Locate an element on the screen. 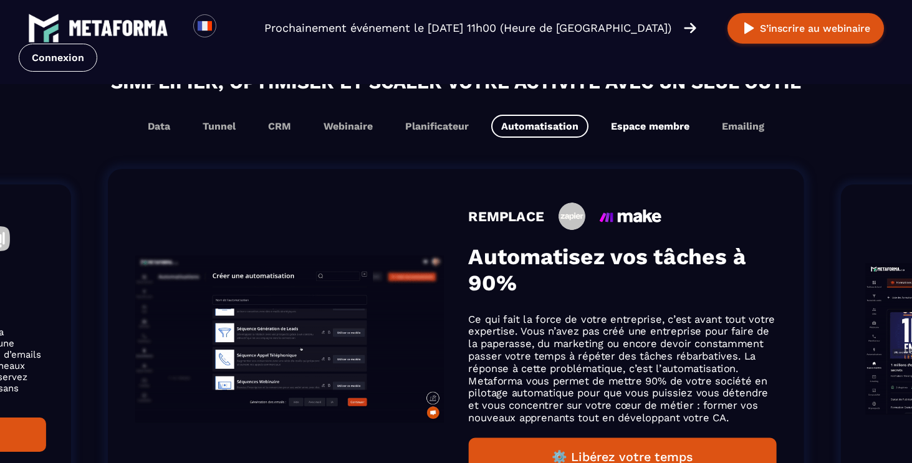 Image resolution: width=912 pixels, height=463 pixels. img: arrow-right is located at coordinates (690, 28).